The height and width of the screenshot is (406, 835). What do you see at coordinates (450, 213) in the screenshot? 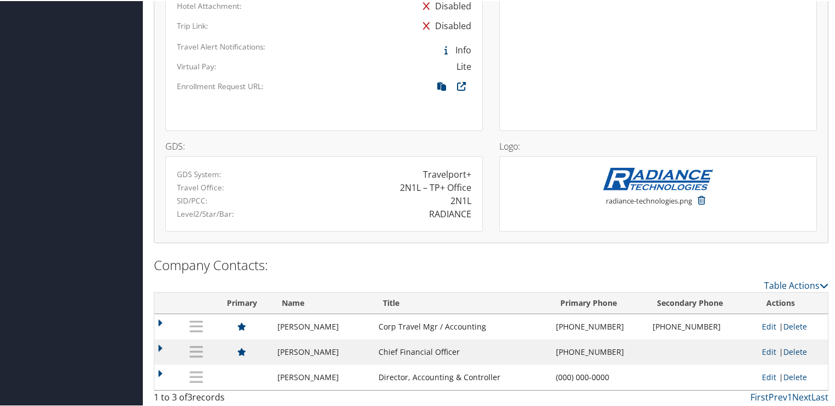
I see `div: RADIANCE` at bounding box center [450, 213].